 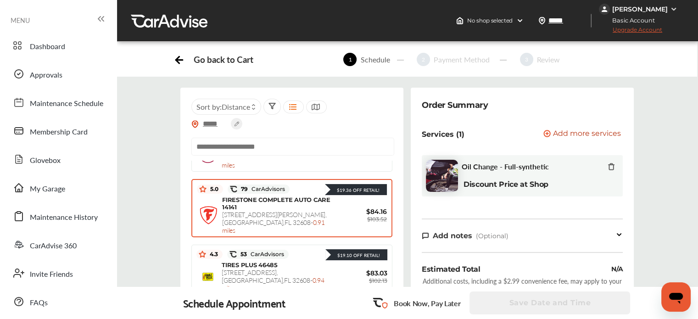 What do you see at coordinates (631, 20) in the screenshot?
I see `span: Basic Account` at bounding box center [631, 20].